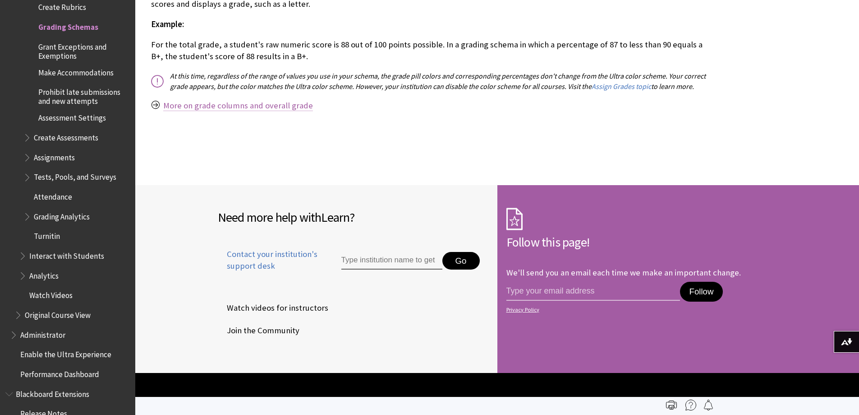  I want to click on span: Make Accommodations, so click(76, 71).